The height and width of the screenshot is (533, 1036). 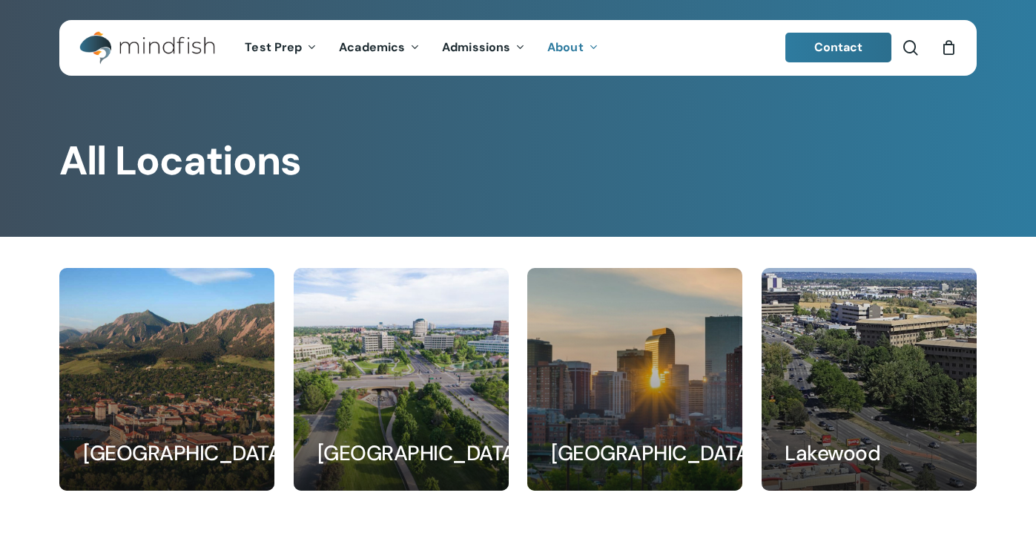 I want to click on a: Contact, so click(x=839, y=47).